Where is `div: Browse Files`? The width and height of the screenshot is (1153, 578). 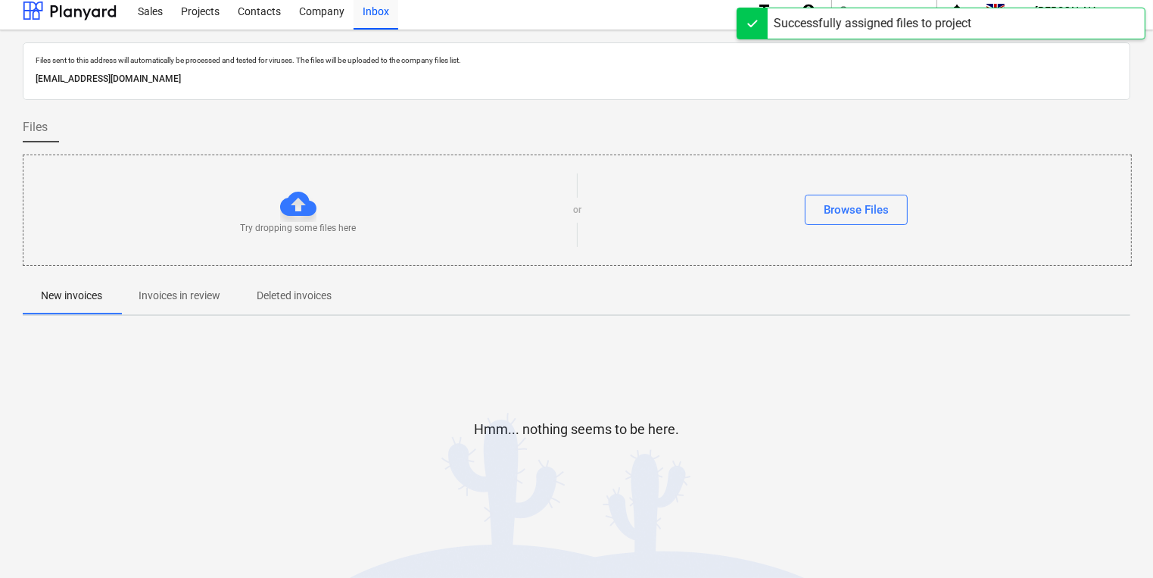 div: Browse Files is located at coordinates (856, 210).